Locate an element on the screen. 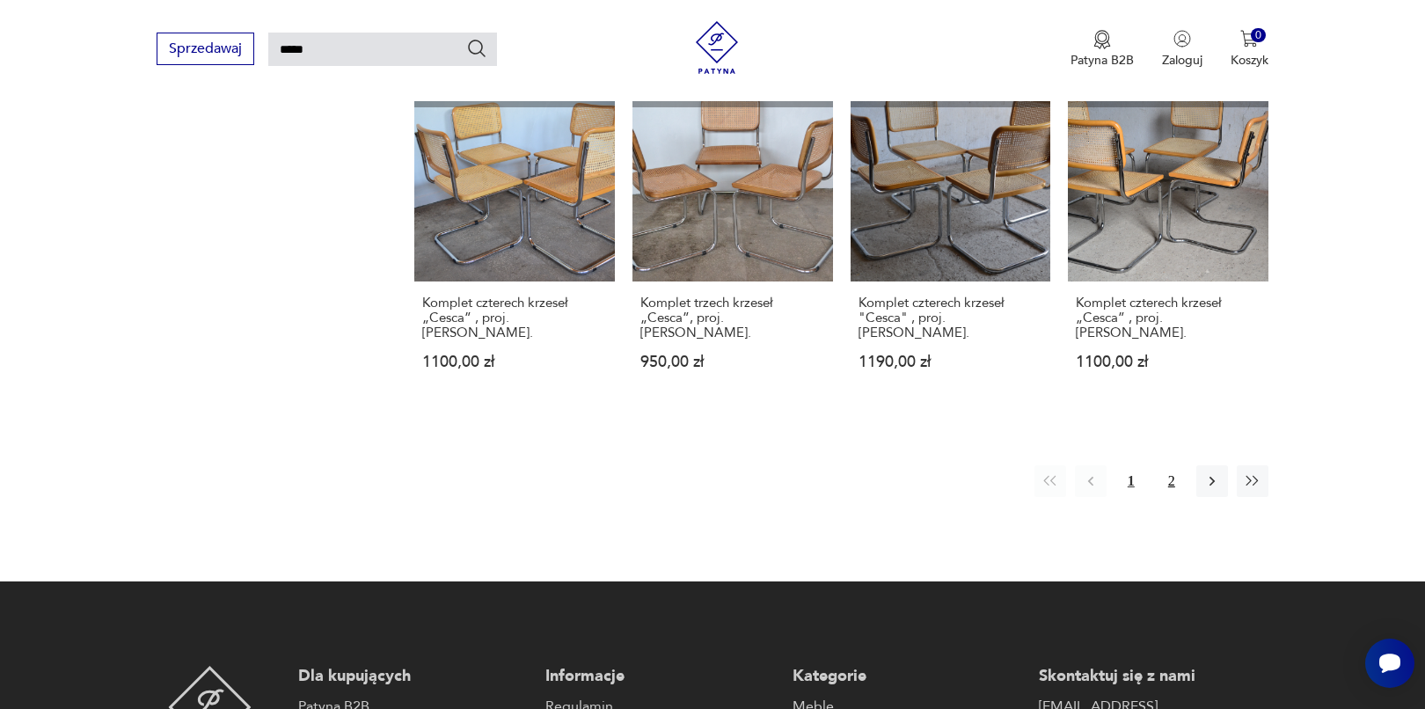  p: Kategorie is located at coordinates (907, 677).